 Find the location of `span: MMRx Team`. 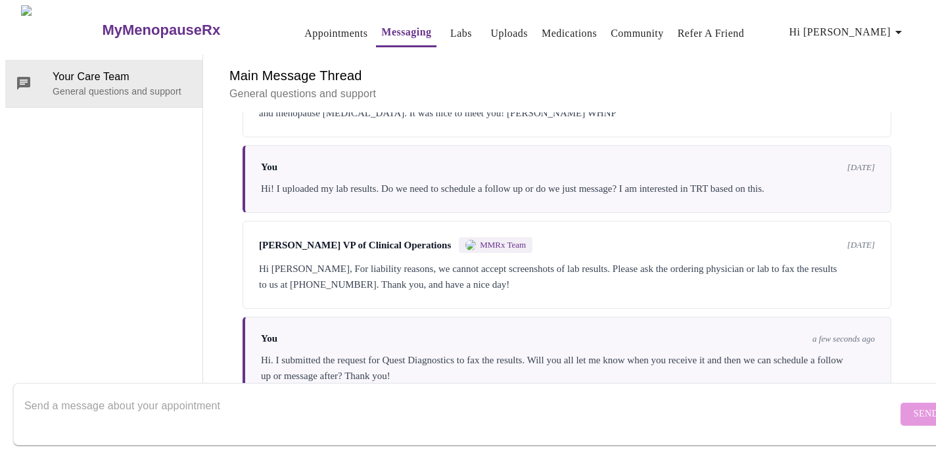

span: MMRx Team is located at coordinates (503, 245).